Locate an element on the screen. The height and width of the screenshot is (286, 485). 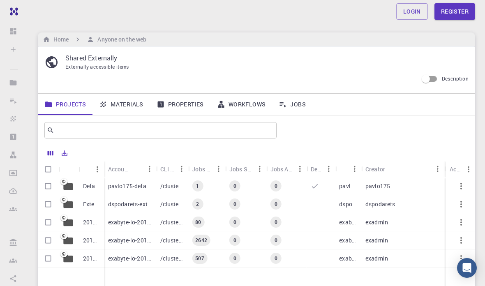
p: /cluster-???-home/pavlo175/pavlo175-default is located at coordinates (172, 186).